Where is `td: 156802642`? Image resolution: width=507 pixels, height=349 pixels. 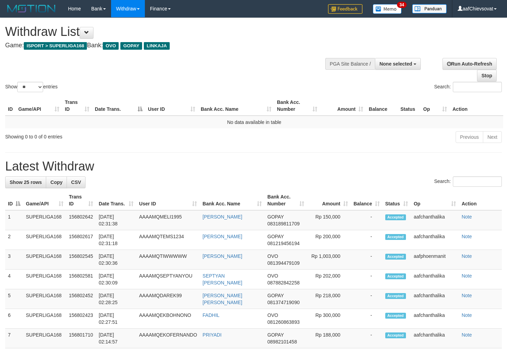
td: 156802642 is located at coordinates (81, 220).